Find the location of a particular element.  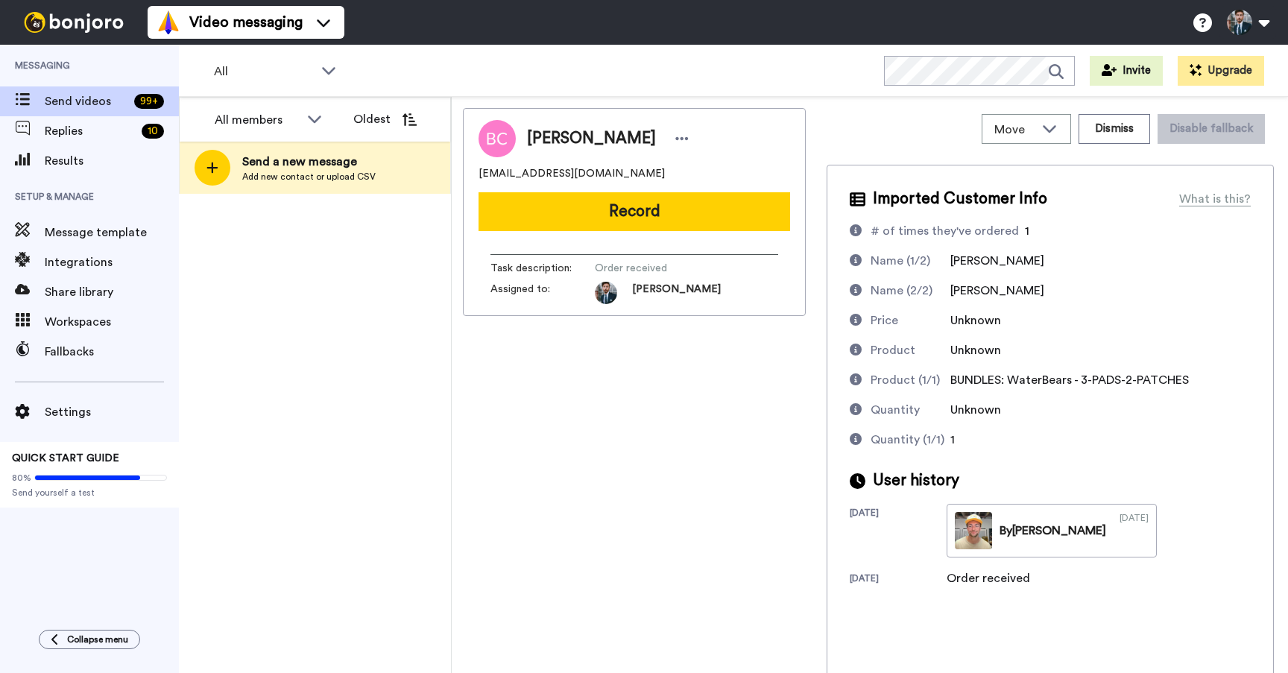

span: Message template is located at coordinates (112, 233).